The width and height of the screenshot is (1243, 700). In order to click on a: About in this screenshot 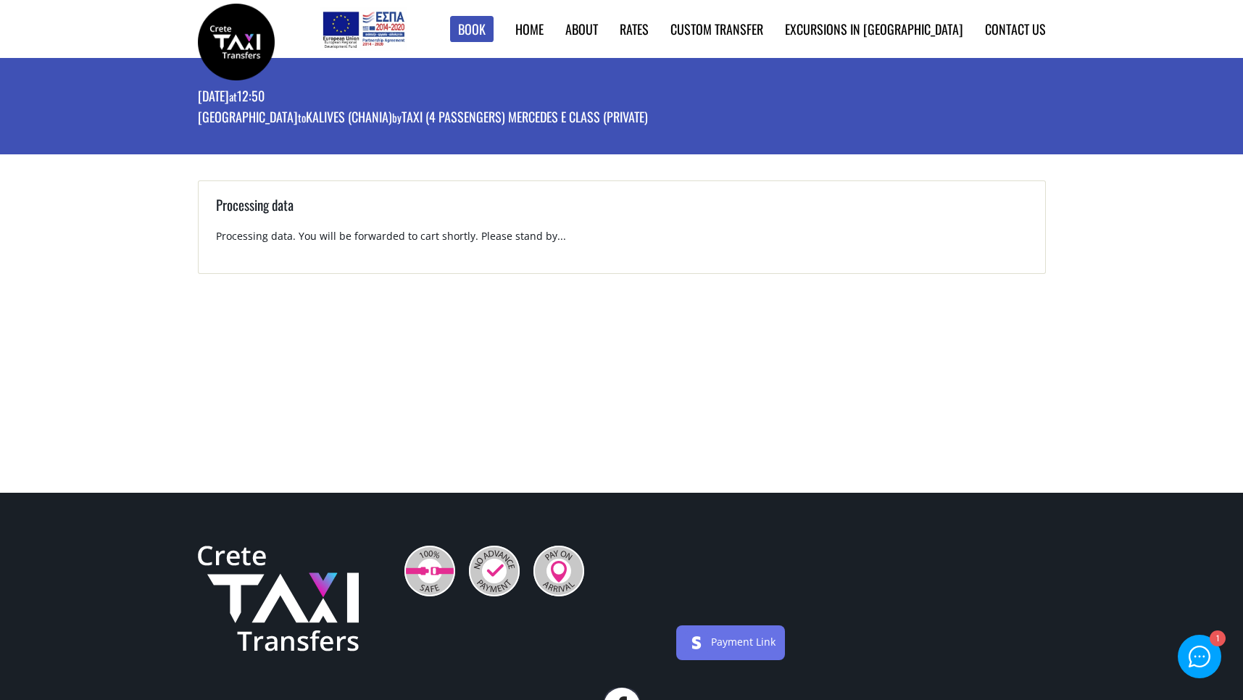, I will do `click(581, 29)`.